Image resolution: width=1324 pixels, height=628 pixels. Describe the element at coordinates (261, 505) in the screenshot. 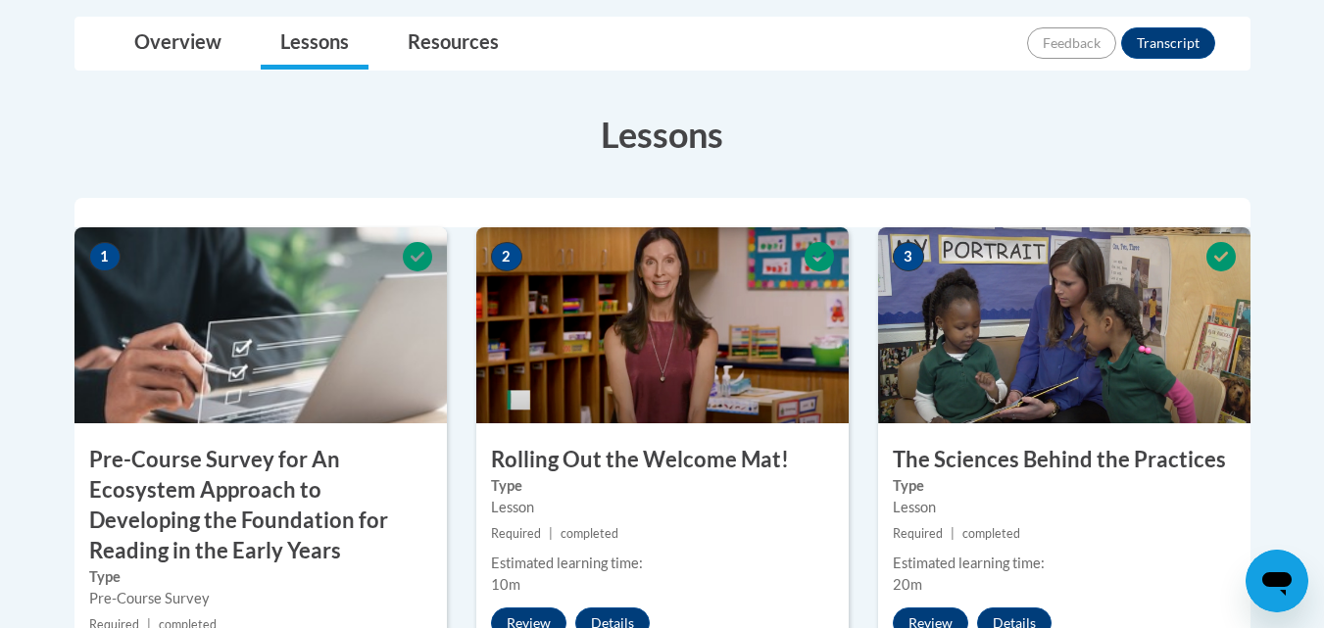

I see `h3: Pre-Course Survey for An Ecosystem Approach to Developing the Foundation for Reading in the Early...` at that location.